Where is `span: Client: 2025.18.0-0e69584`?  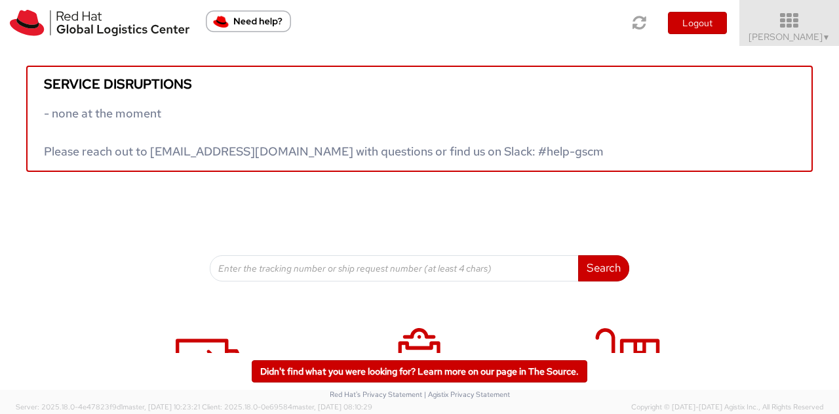
span: Client: 2025.18.0-0e69584 is located at coordinates (287, 406).